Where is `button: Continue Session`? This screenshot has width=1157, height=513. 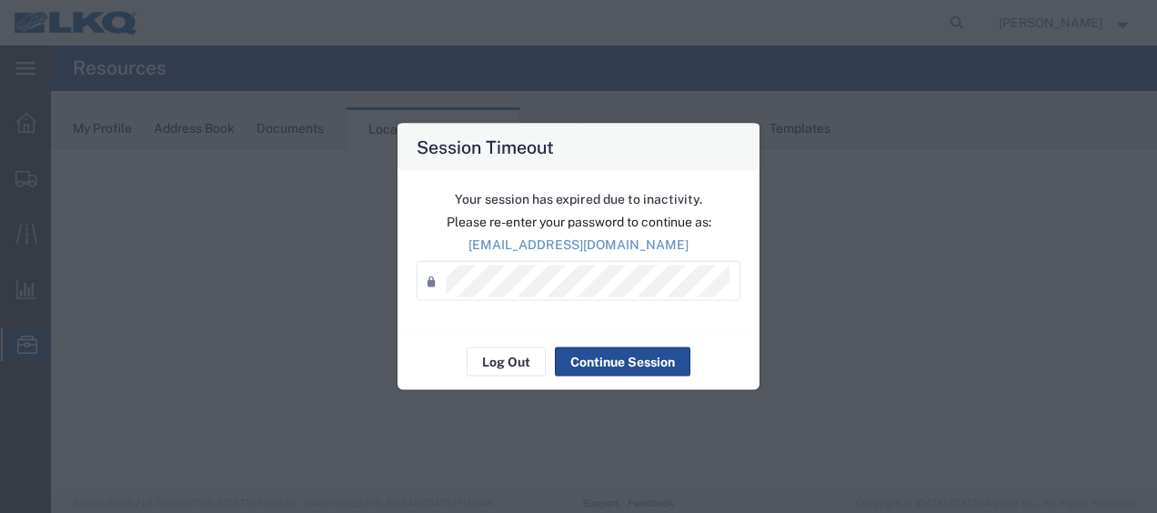
button: Continue Session is located at coordinates (622, 362).